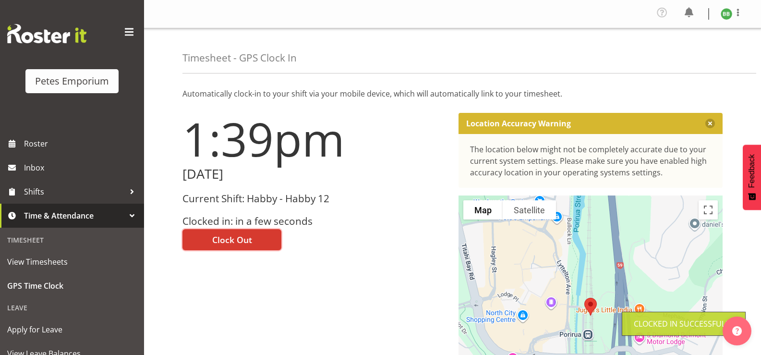 The width and height of the screenshot is (761, 355). Describe the element at coordinates (72, 307) in the screenshot. I see `div: Leave` at that location.